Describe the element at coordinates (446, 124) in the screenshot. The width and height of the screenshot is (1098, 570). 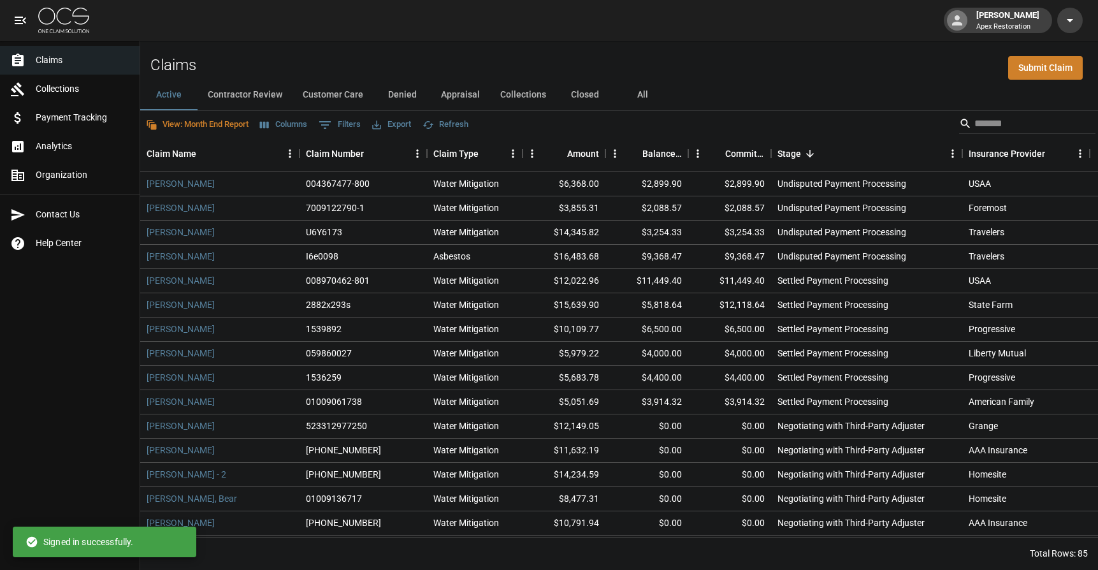
I see `button: Refresh` at that location.